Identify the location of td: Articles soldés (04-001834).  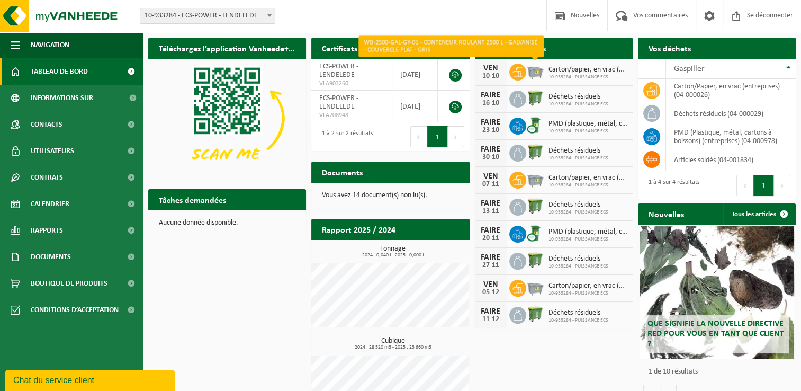
(730, 159).